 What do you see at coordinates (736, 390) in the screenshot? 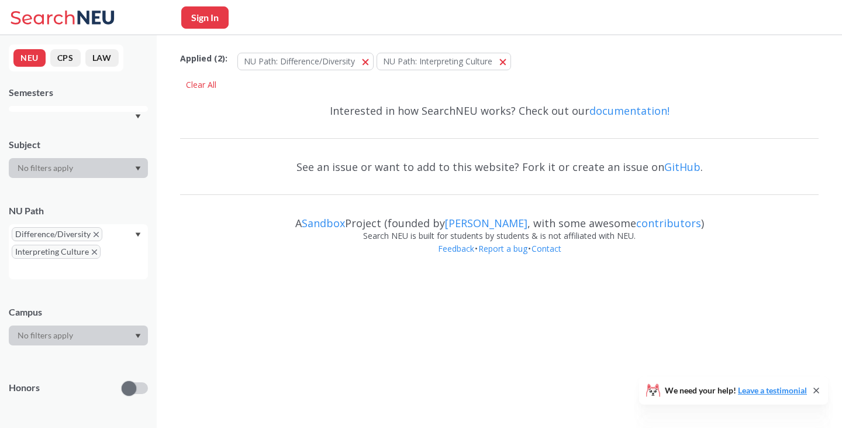
I see `span: We need your help!` at bounding box center [736, 390].